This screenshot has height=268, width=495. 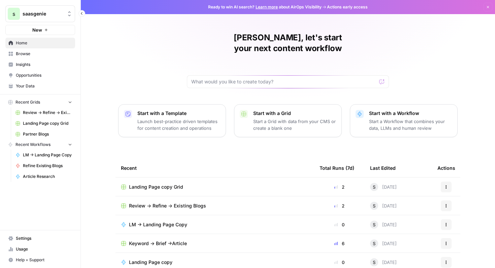 What do you see at coordinates (40, 145) in the screenshot?
I see `button: Recent Workflows` at bounding box center [40, 145].